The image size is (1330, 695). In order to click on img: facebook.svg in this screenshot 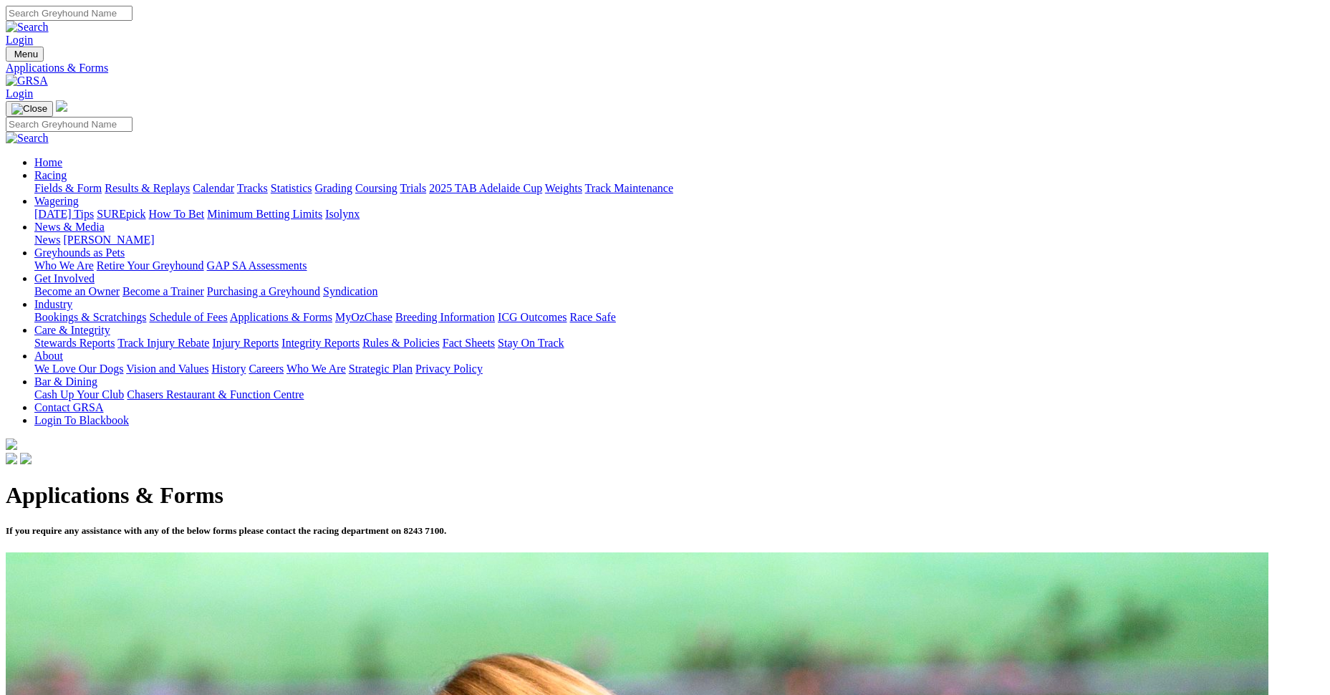, I will do `click(11, 458)`.